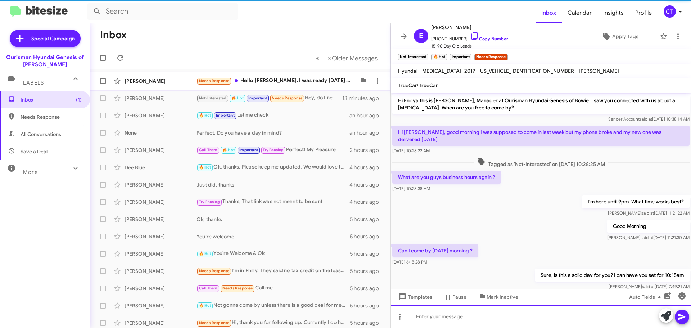  Describe the element at coordinates (273, 219) in the screenshot. I see `div: Ok, thanks` at that location.